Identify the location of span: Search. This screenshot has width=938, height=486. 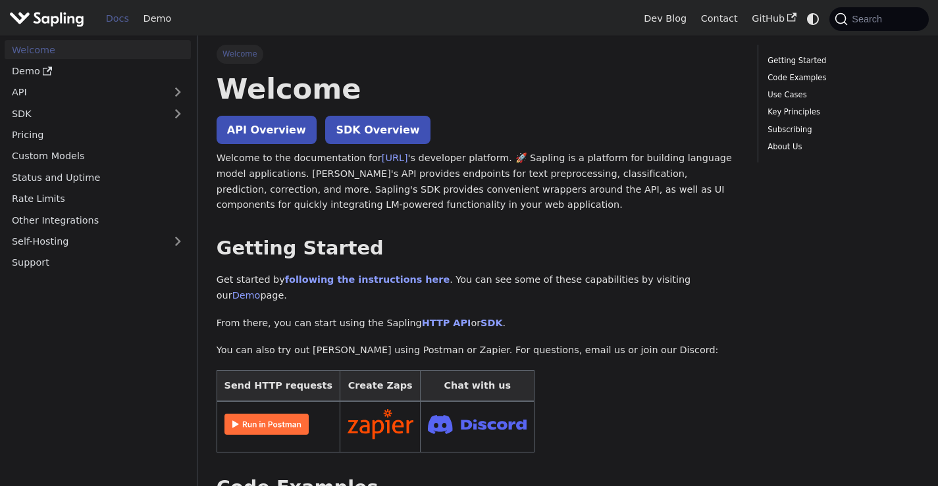
(869, 19).